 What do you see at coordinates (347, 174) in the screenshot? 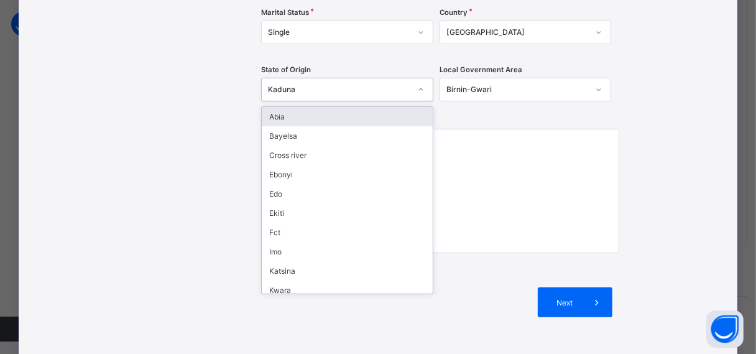
I see `div: Ebonyi` at bounding box center [347, 174].